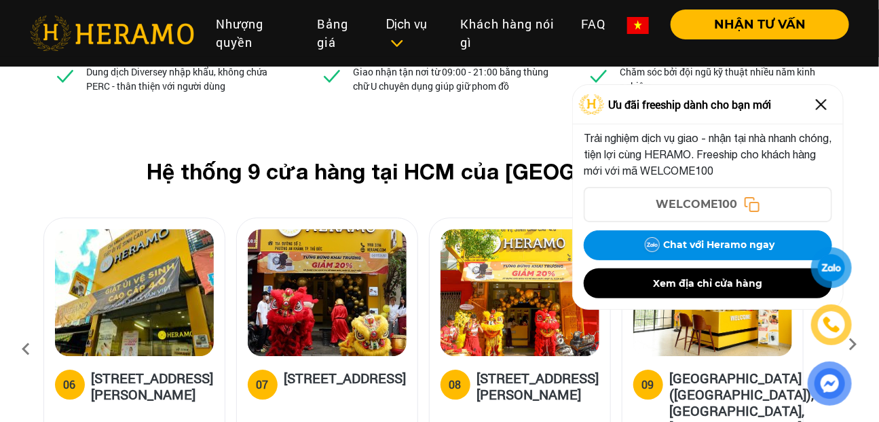  I want to click on a: phone-icon, so click(832, 325).